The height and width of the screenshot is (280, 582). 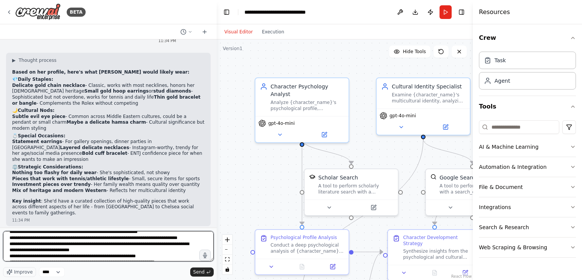 What do you see at coordinates (528, 190) in the screenshot?
I see `div: Tools` at bounding box center [528, 190].